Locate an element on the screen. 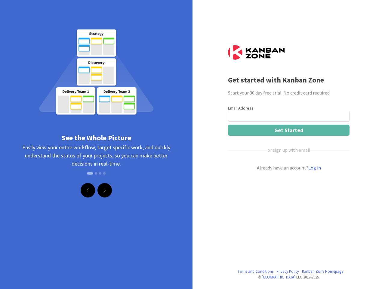 The width and height of the screenshot is (385, 289). div: See the Whole Picture is located at coordinates (96, 138).